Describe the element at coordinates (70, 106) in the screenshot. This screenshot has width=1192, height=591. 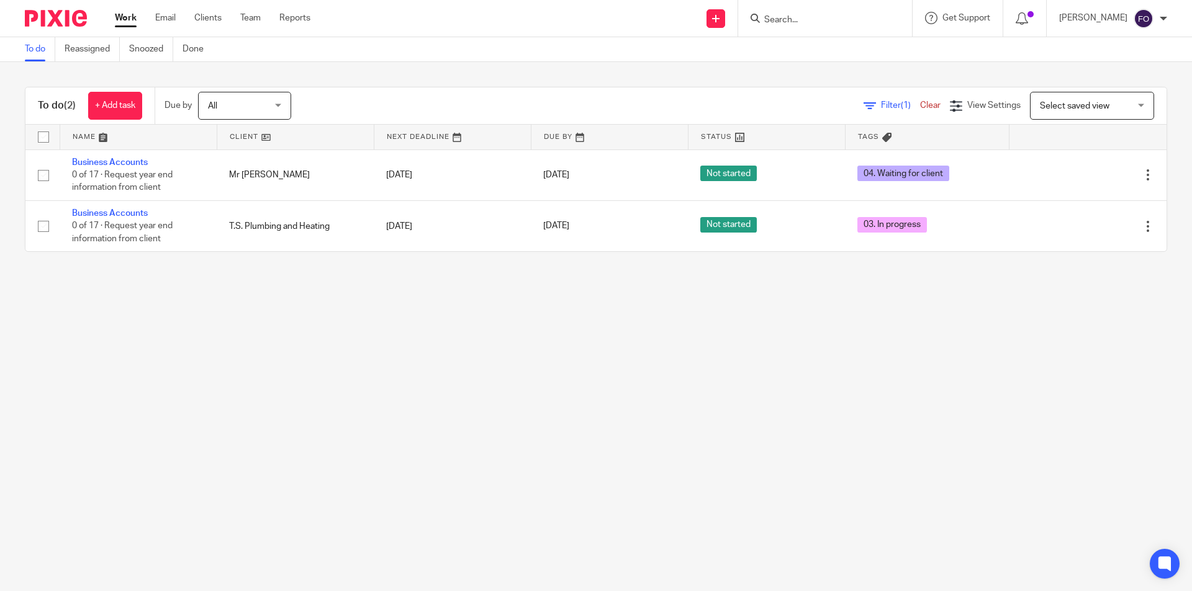
I see `span: (2)` at that location.